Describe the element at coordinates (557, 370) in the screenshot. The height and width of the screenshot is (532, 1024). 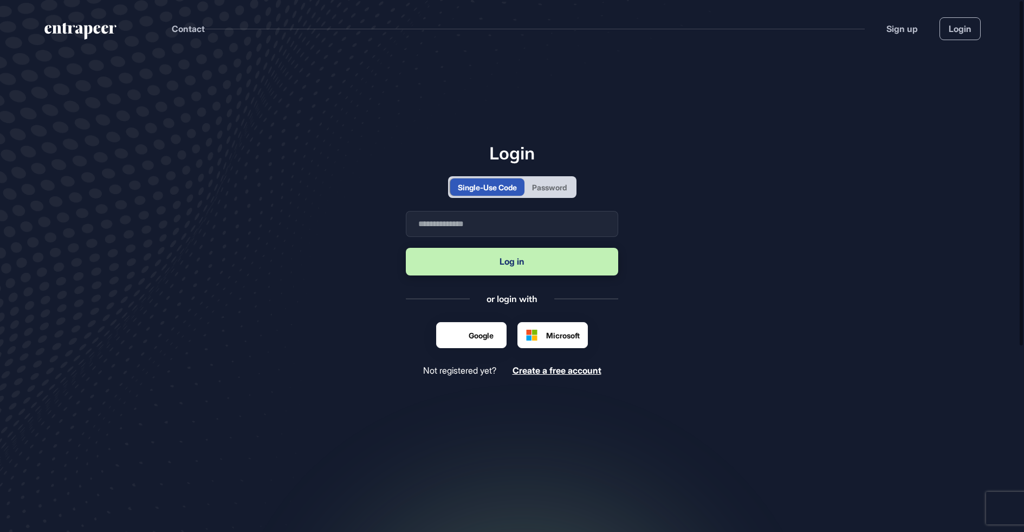
I see `a: Create a free account` at that location.